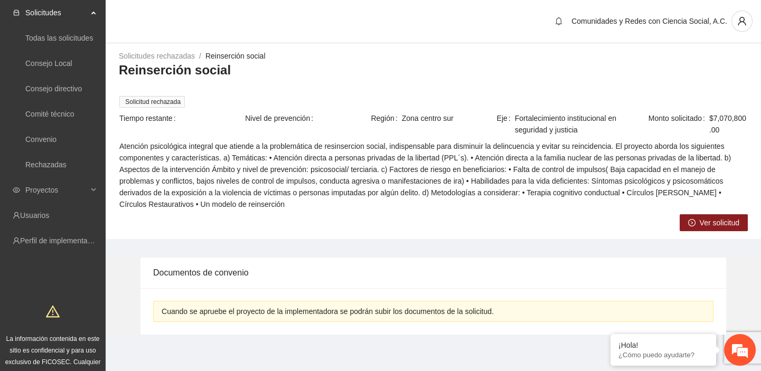 Image resolution: width=761 pixels, height=371 pixels. I want to click on p: ¿Cómo puedo ayudarte?, so click(663, 355).